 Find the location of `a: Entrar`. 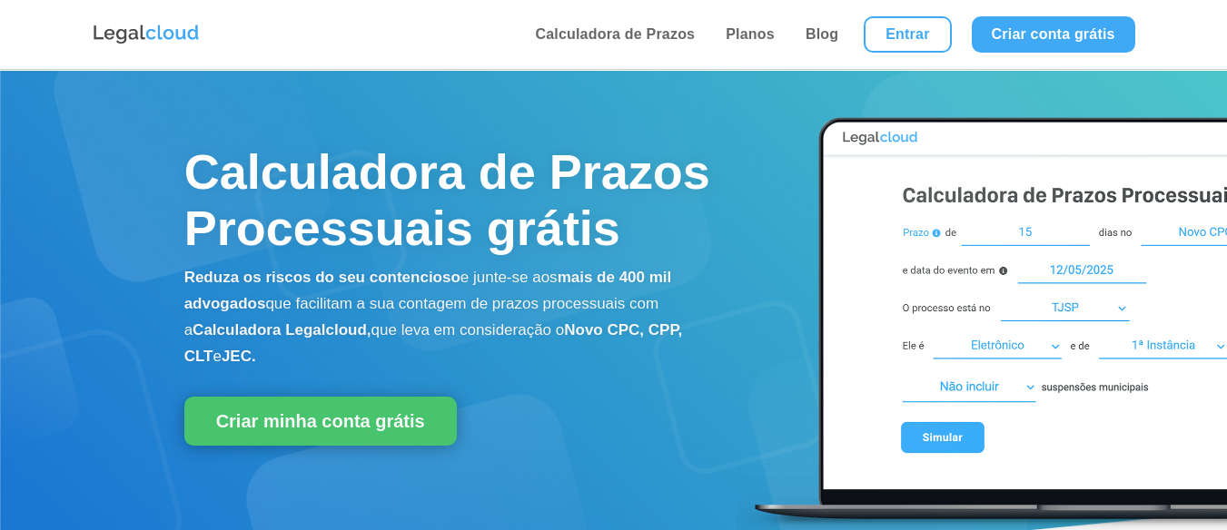

a: Entrar is located at coordinates (907, 35).